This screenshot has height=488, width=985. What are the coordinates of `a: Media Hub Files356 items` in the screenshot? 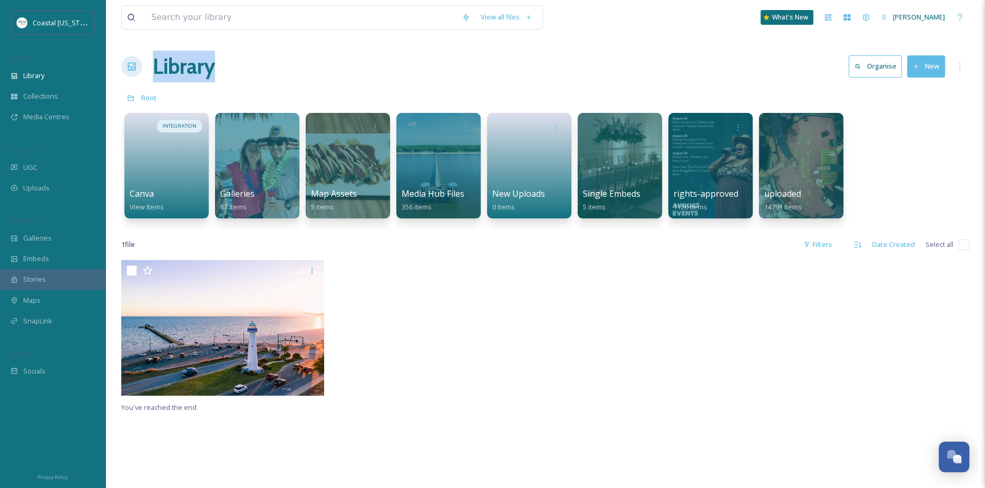 It's located at (433, 200).